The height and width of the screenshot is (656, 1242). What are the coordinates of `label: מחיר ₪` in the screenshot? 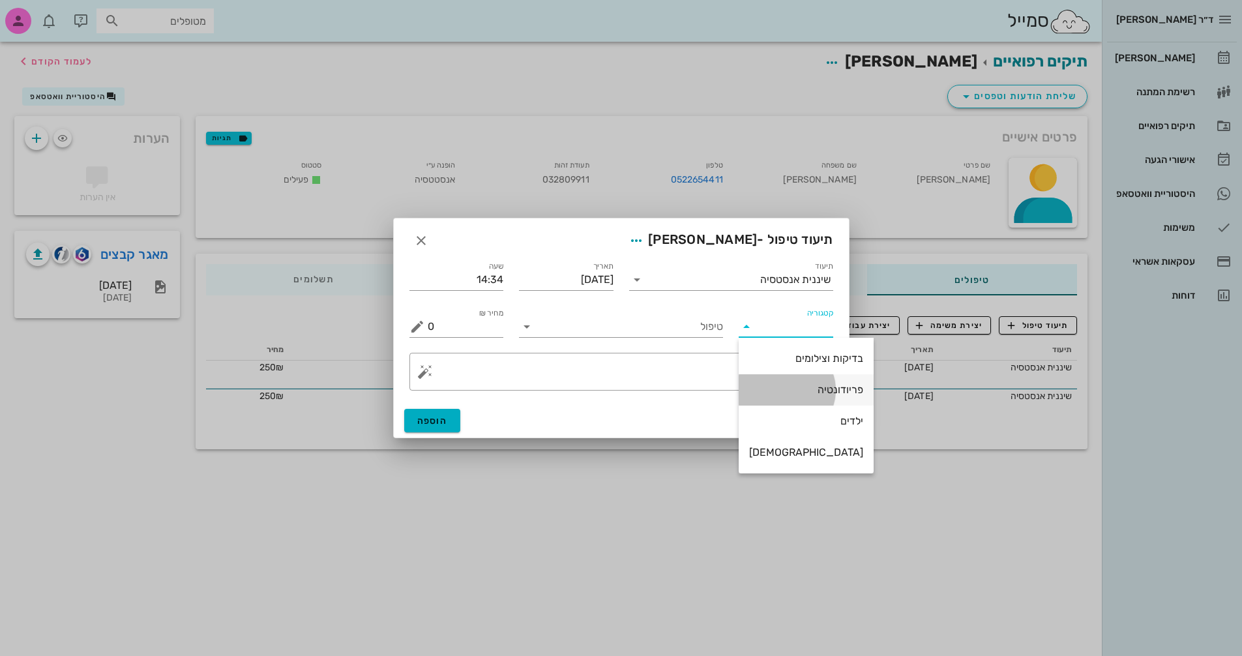 It's located at (492, 313).